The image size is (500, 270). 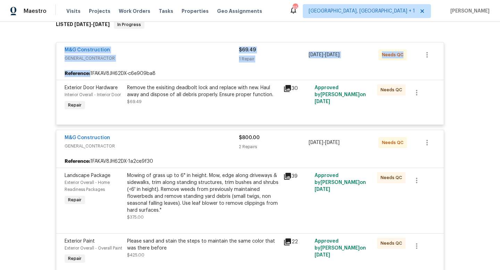 What do you see at coordinates (240, 11) in the screenshot?
I see `span: Geo Assignments` at bounding box center [240, 11].